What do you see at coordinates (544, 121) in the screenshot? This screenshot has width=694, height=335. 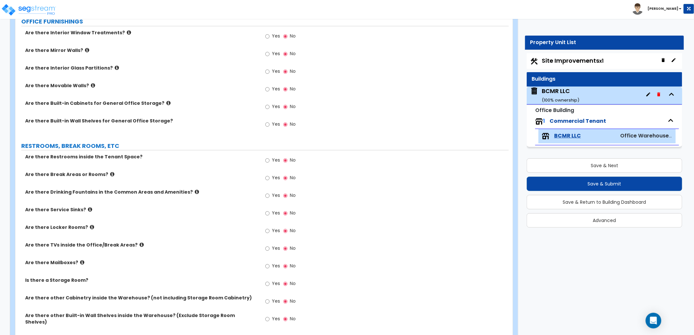 I see `span: 1` at bounding box center [544, 121].